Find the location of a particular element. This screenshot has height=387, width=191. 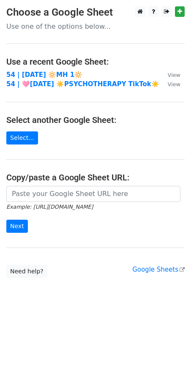

h3: Choose a Google Sheet is located at coordinates (96, 12).